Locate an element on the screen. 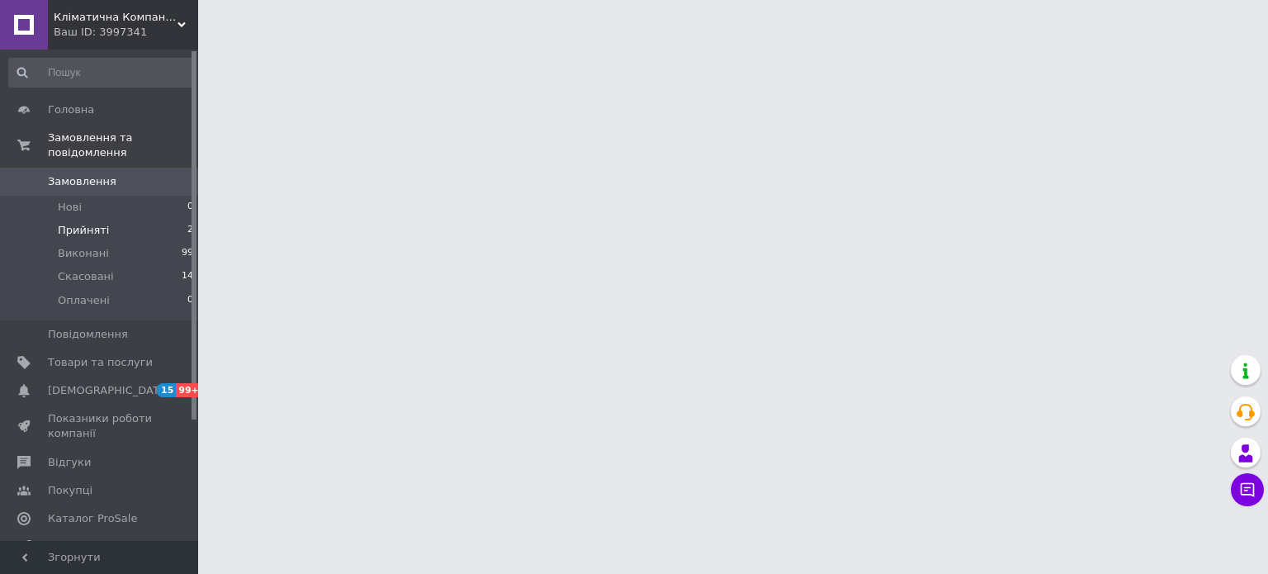  span: Головна is located at coordinates (71, 110).